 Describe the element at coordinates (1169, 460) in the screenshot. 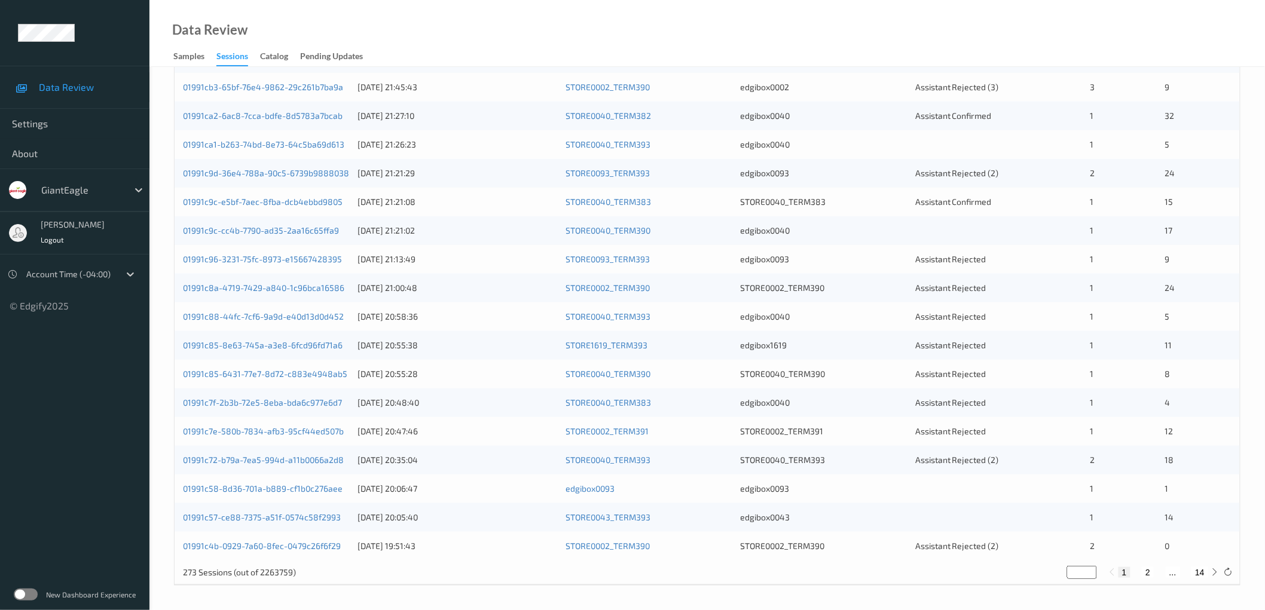

I see `span: 18` at that location.